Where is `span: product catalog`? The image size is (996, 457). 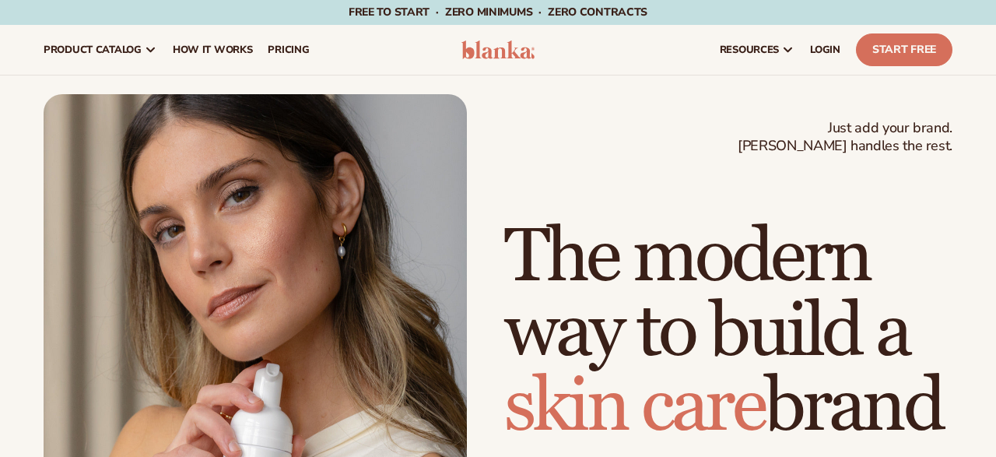 span: product catalog is located at coordinates (93, 50).